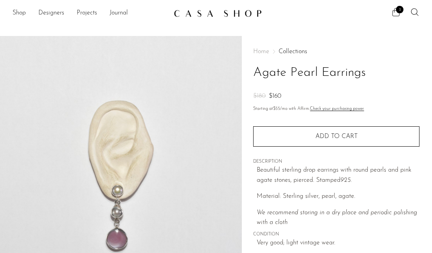 The width and height of the screenshot is (432, 253). I want to click on a: Collections, so click(292, 52).